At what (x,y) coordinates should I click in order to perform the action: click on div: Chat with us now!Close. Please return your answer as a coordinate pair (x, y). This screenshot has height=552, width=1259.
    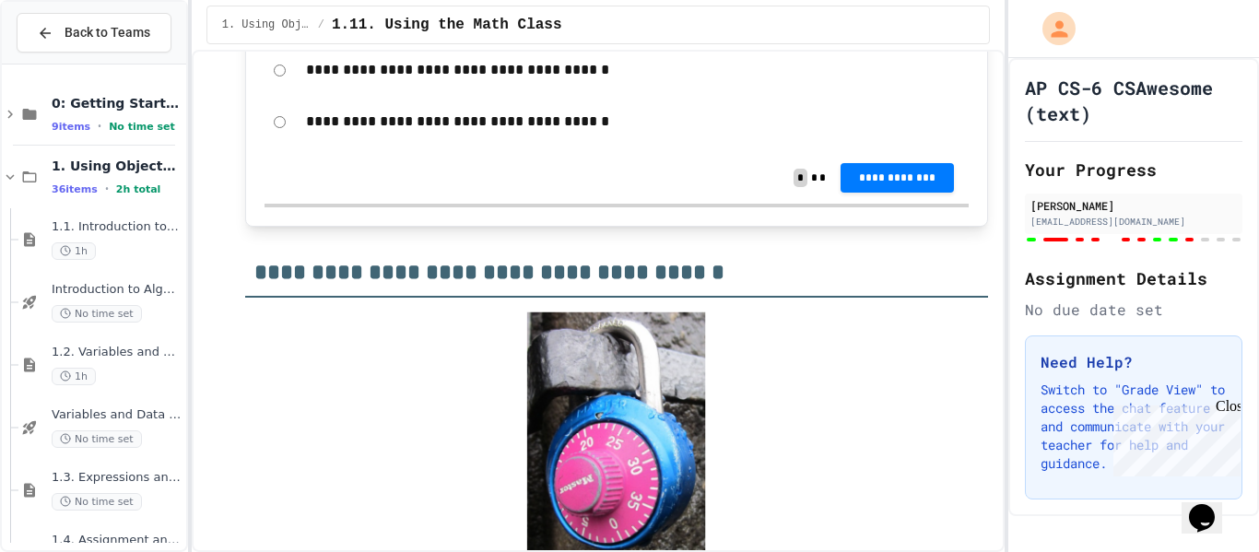
    Looking at the image, I should click on (67, 62).